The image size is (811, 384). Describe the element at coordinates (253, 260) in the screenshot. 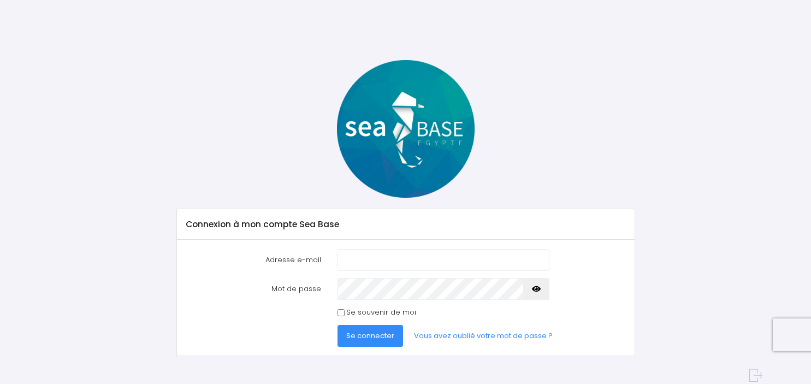

I see `label: Adresse e-mail` at that location.